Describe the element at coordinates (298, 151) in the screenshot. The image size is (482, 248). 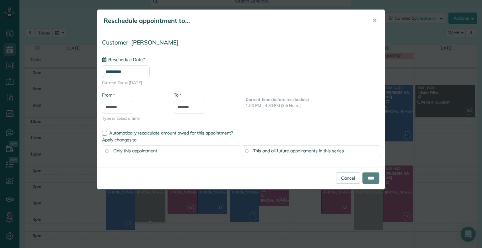
I see `span: This and all future appointments in this series` at that location.